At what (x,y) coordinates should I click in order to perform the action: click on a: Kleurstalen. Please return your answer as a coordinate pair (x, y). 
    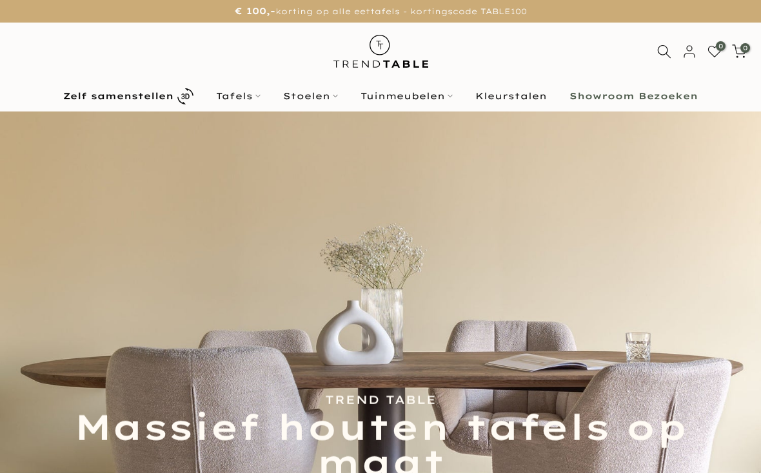
    Looking at the image, I should click on (511, 96).